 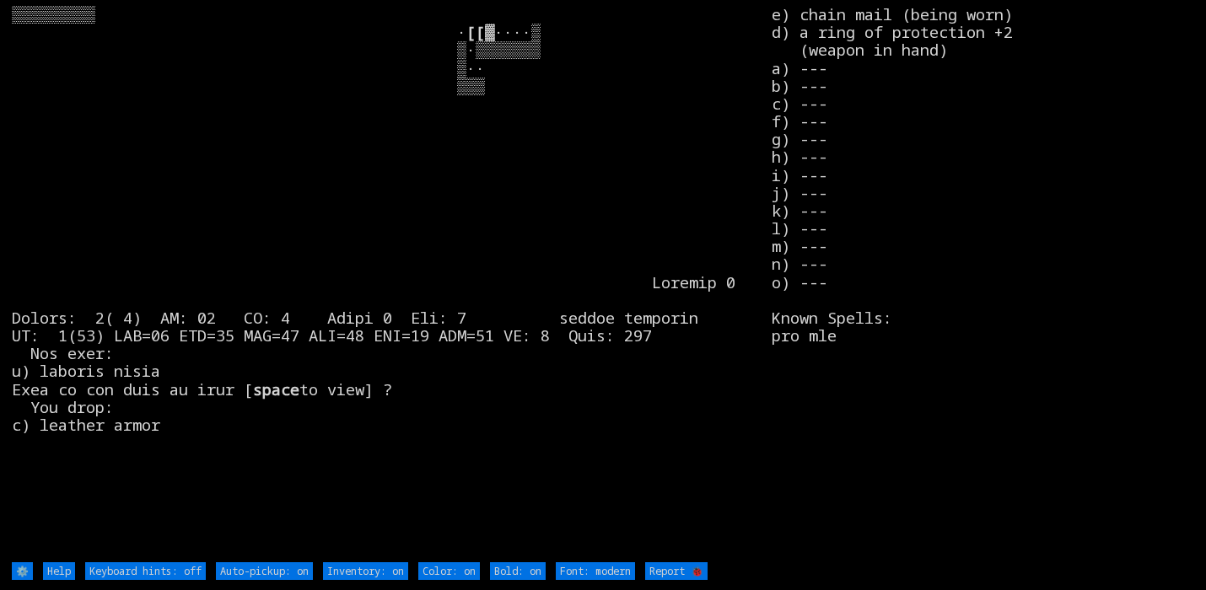 I want to click on larn: ▒▒▒▒▒▒▒▒▒ · ▓····▒ ▒·▒▒▒▒▒▒▒ ▒·· ▒▒▒ Loremip 0 Dolors: 2( 4) AM: 02 CO: 4 Adipi 0 Eli: 7 seddoe t..., so click(x=391, y=283).